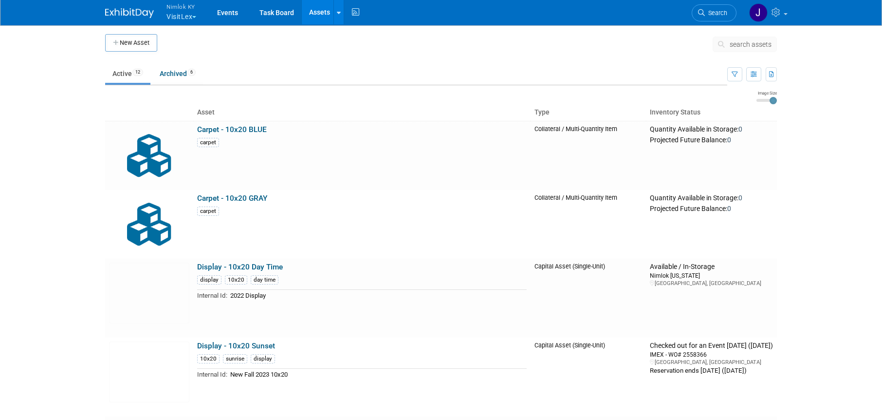 This screenshot has width=882, height=420. Describe the element at coordinates (711, 267) in the screenshot. I see `div: Available / In-Storage` at that location.